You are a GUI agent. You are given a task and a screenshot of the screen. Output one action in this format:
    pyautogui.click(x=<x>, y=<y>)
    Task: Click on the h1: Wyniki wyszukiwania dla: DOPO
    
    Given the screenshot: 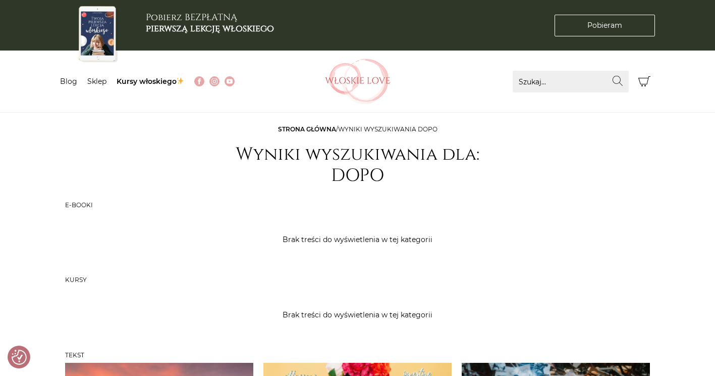 What is the action you would take?
    pyautogui.click(x=358, y=165)
    